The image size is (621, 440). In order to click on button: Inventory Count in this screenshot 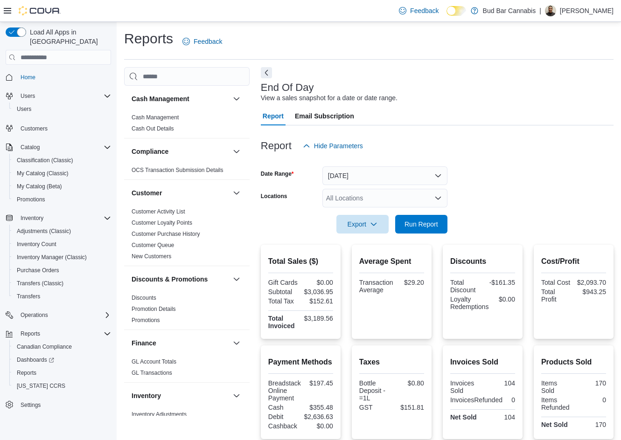, I will do `click(62, 244)`.